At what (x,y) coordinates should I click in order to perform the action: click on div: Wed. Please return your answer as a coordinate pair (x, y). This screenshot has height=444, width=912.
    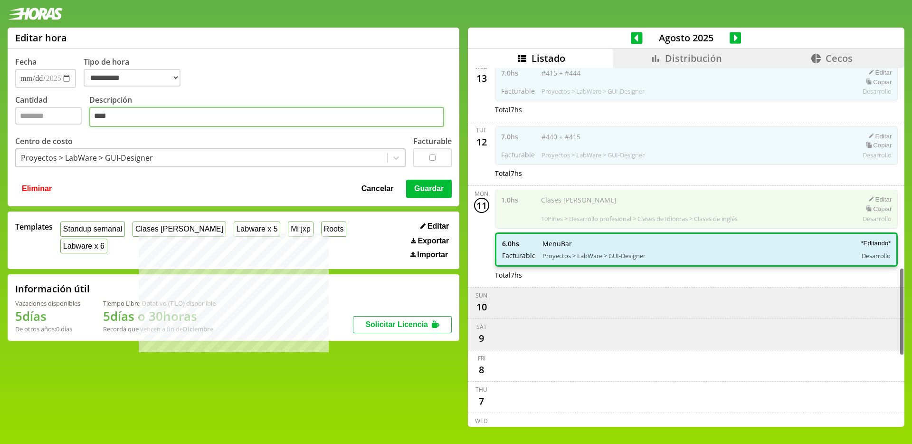
    Looking at the image, I should click on (481, 420).